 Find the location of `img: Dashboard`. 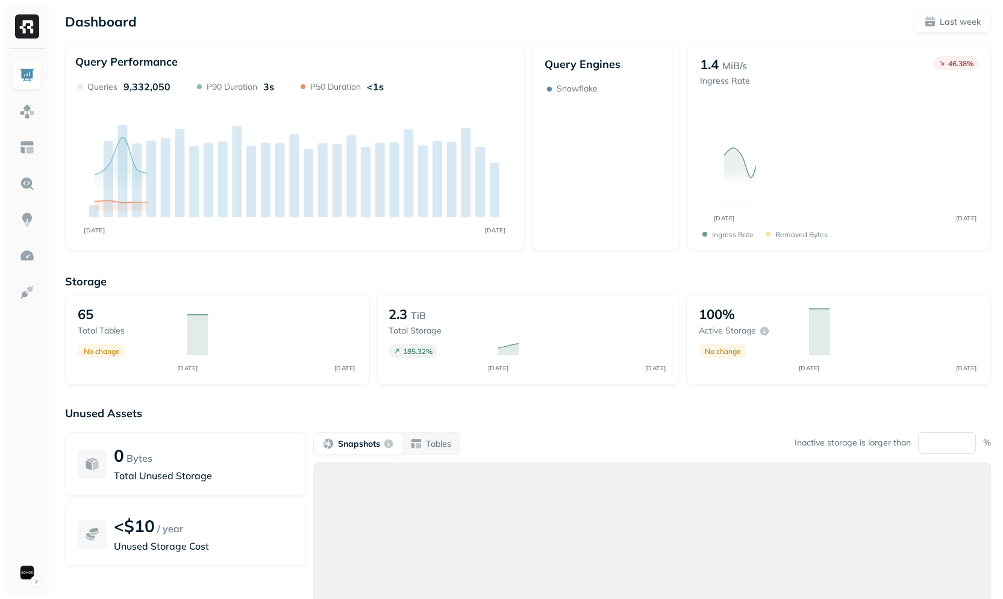

img: Dashboard is located at coordinates (27, 75).